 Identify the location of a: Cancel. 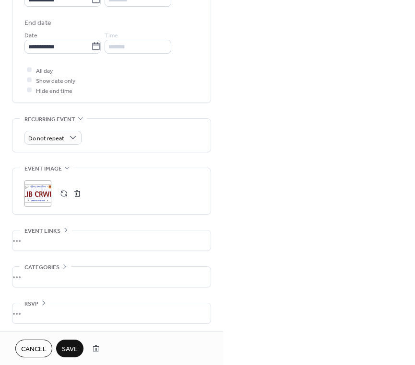
(34, 349).